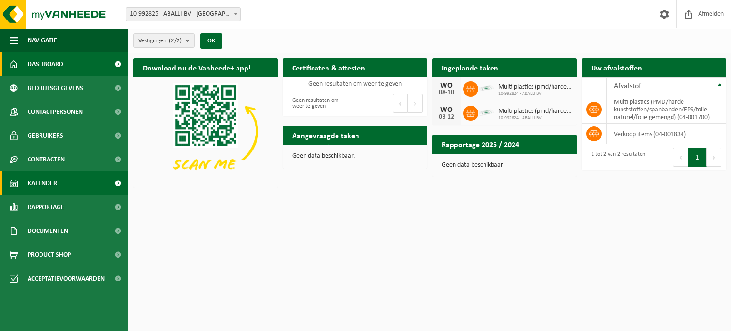  Describe the element at coordinates (355, 84) in the screenshot. I see `td: Geen resultaten om weer te geven` at that location.